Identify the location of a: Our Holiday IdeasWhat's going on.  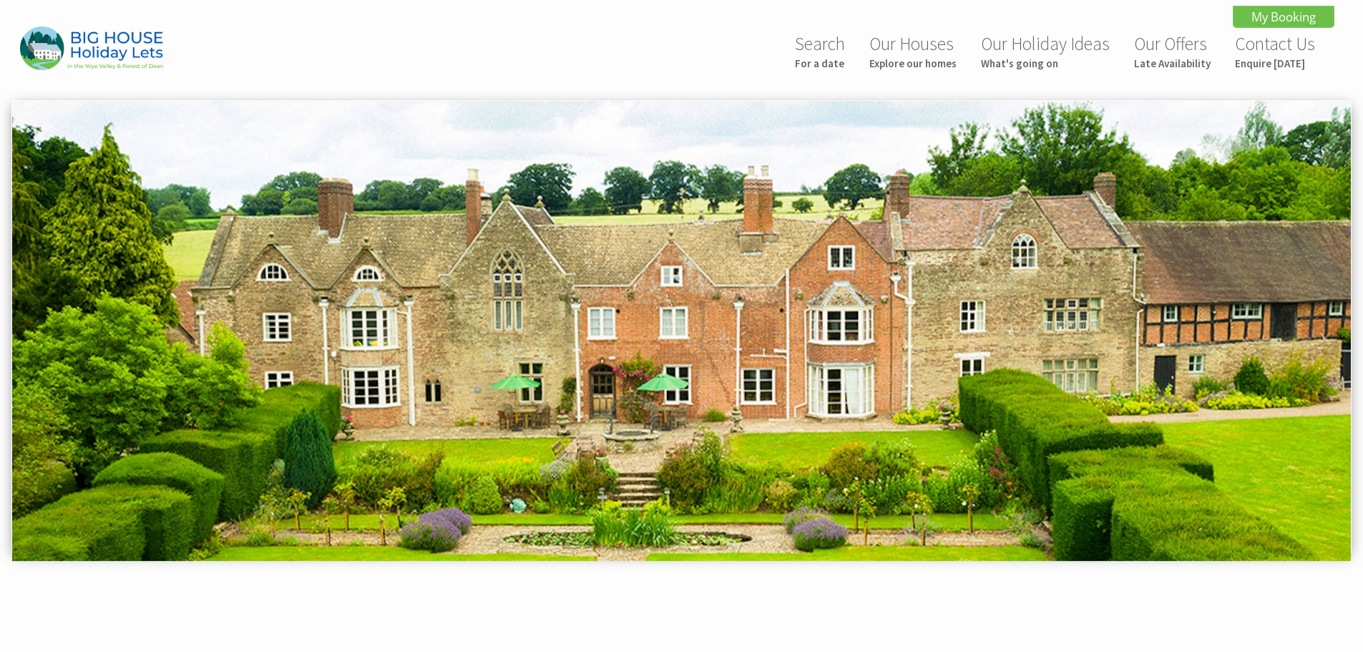
(1045, 51).